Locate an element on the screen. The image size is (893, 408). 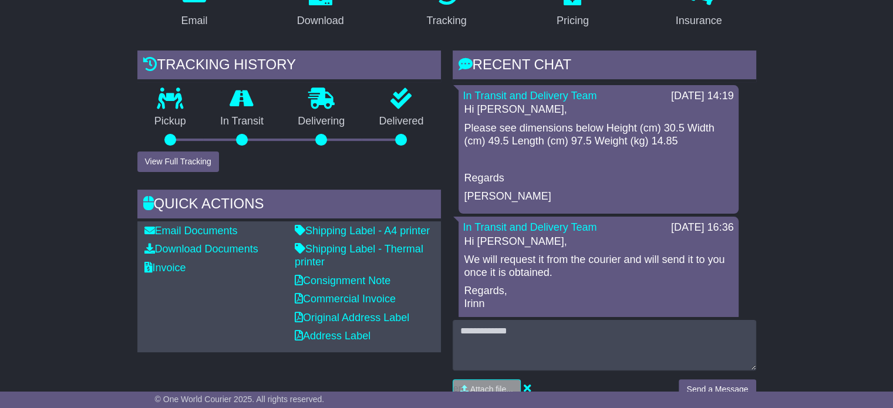
a: Email Documents is located at coordinates (191, 231).